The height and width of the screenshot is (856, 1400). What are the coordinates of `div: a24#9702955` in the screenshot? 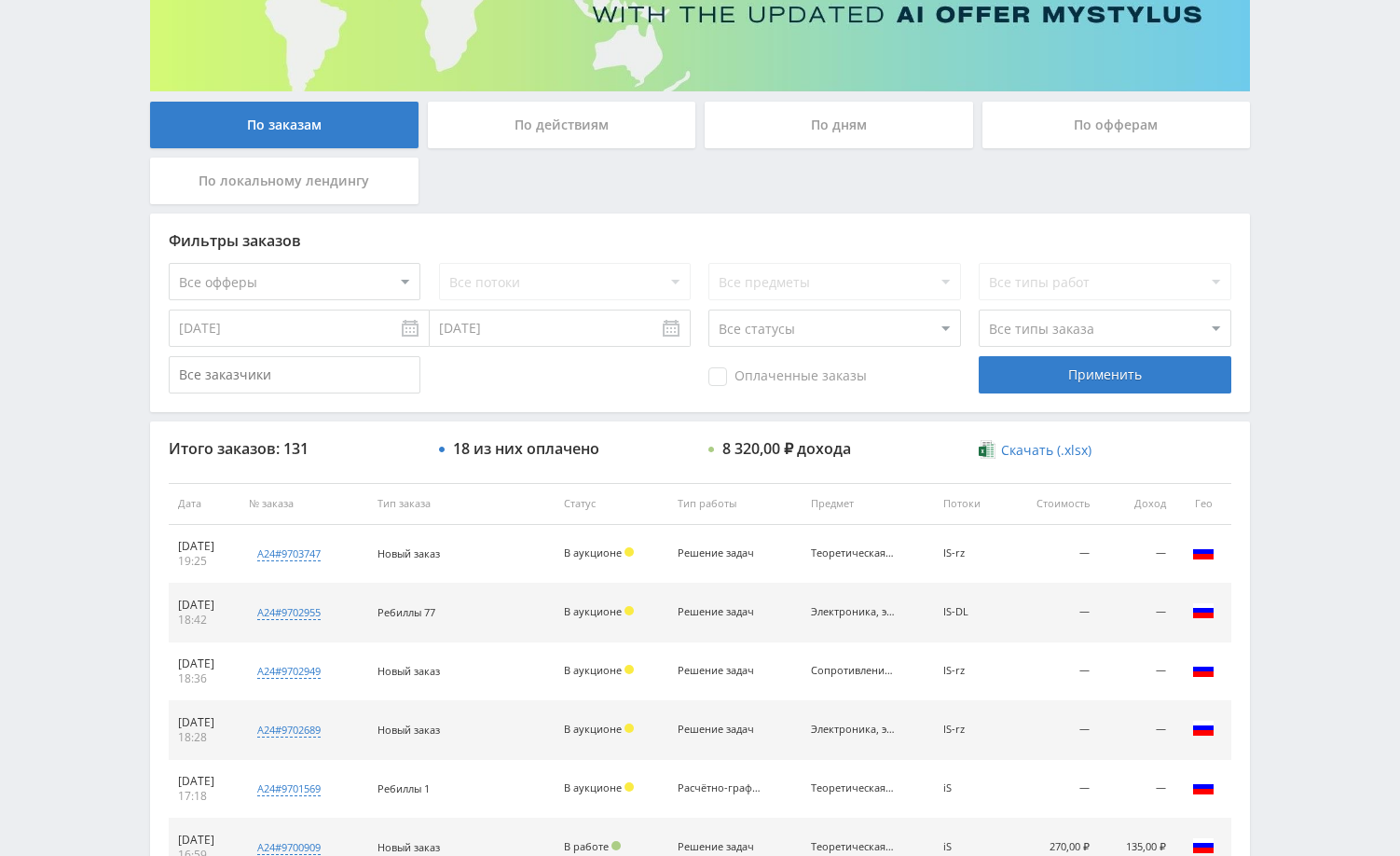 It's located at (289, 612).